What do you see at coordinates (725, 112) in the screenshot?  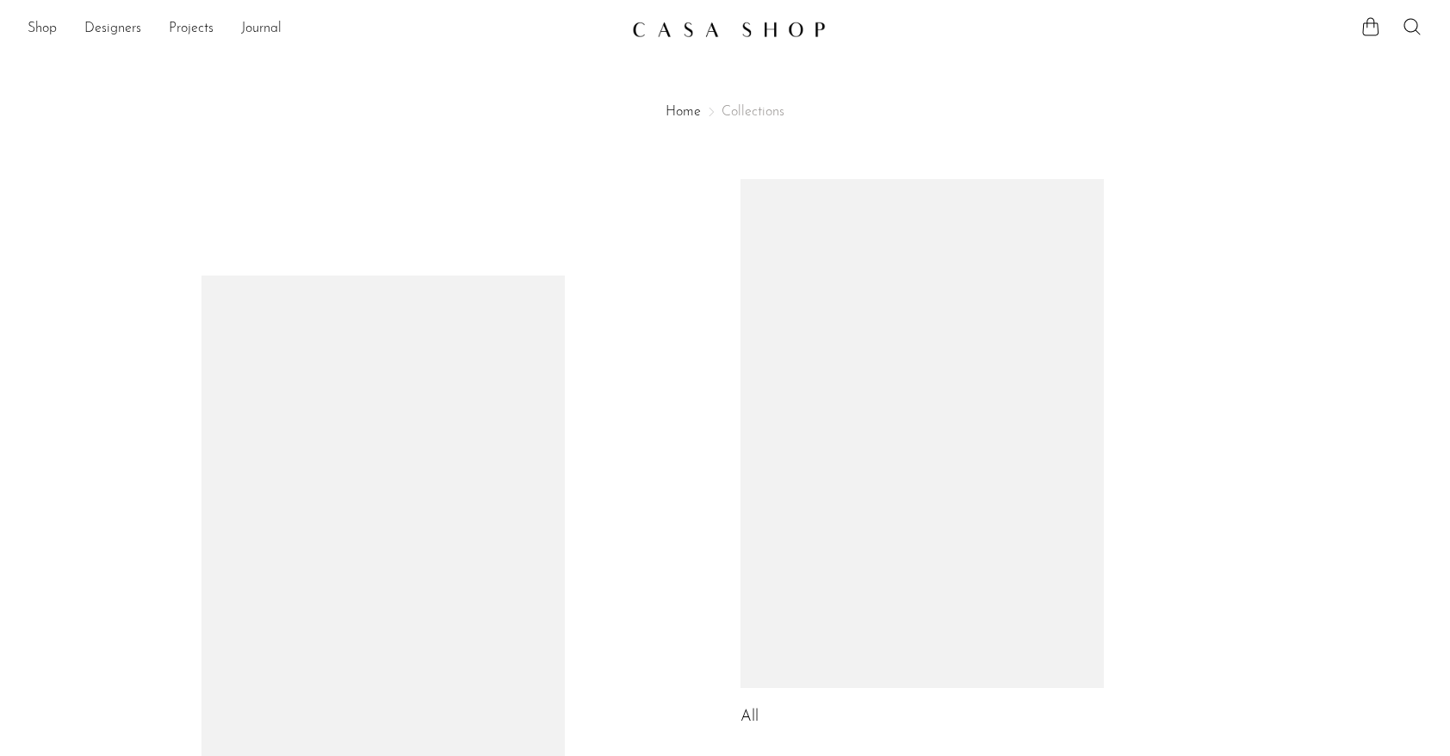 I see `nav: Breadcrumbs` at bounding box center [725, 112].